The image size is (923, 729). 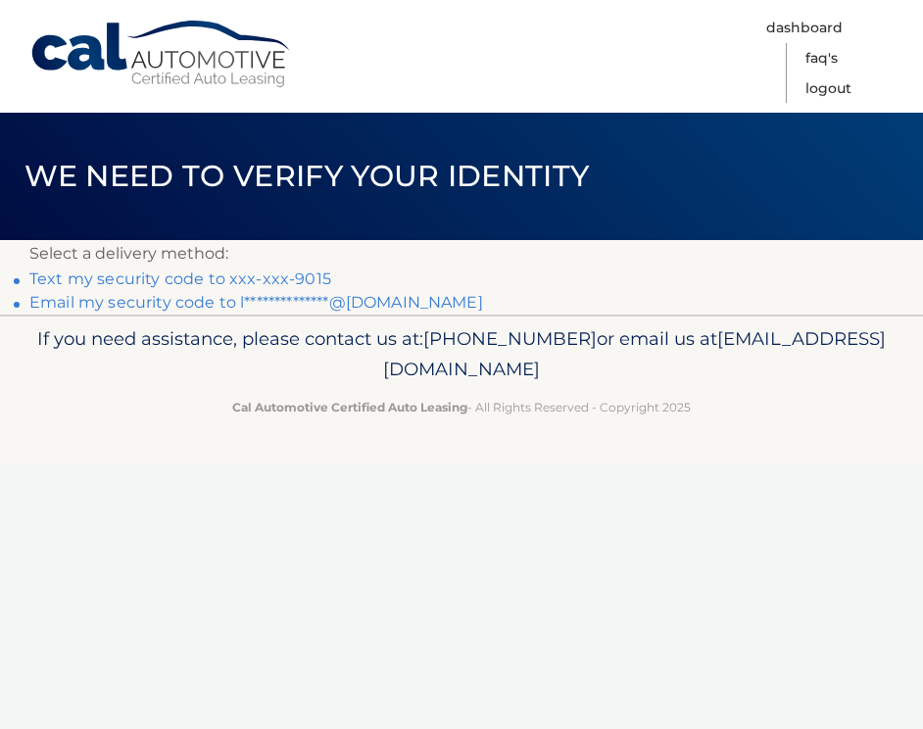 What do you see at coordinates (461, 407) in the screenshot?
I see `p: - All Rights Reserved - Copyright 2025` at bounding box center [461, 407].